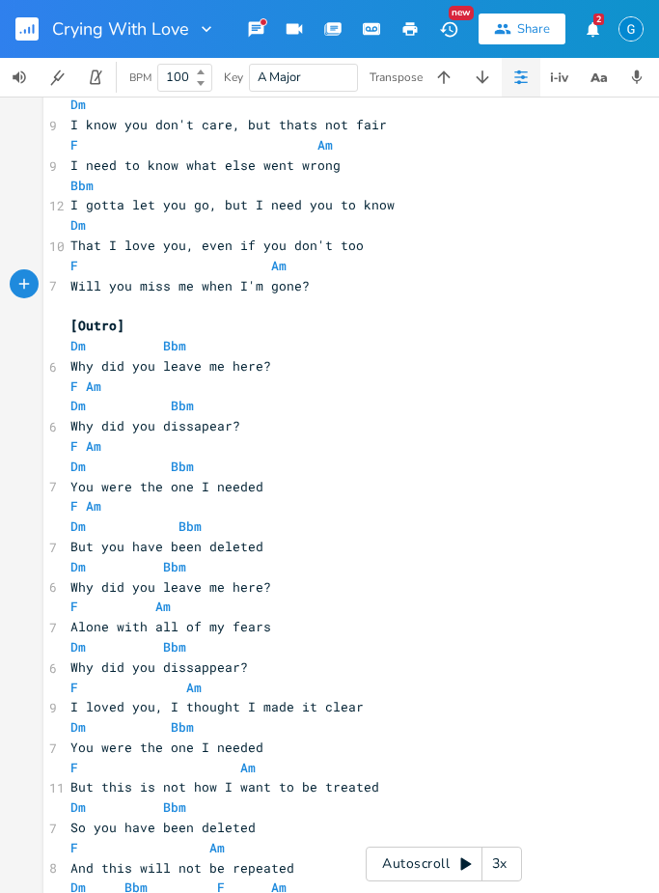 The height and width of the screenshot is (893, 659). What do you see at coordinates (631, 29) in the screenshot?
I see `img: Gabriella Ziegler` at bounding box center [631, 29].